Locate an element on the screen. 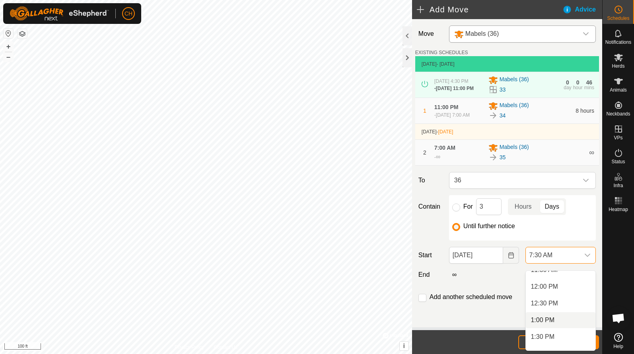  span: 12:30 PM is located at coordinates (544, 303).